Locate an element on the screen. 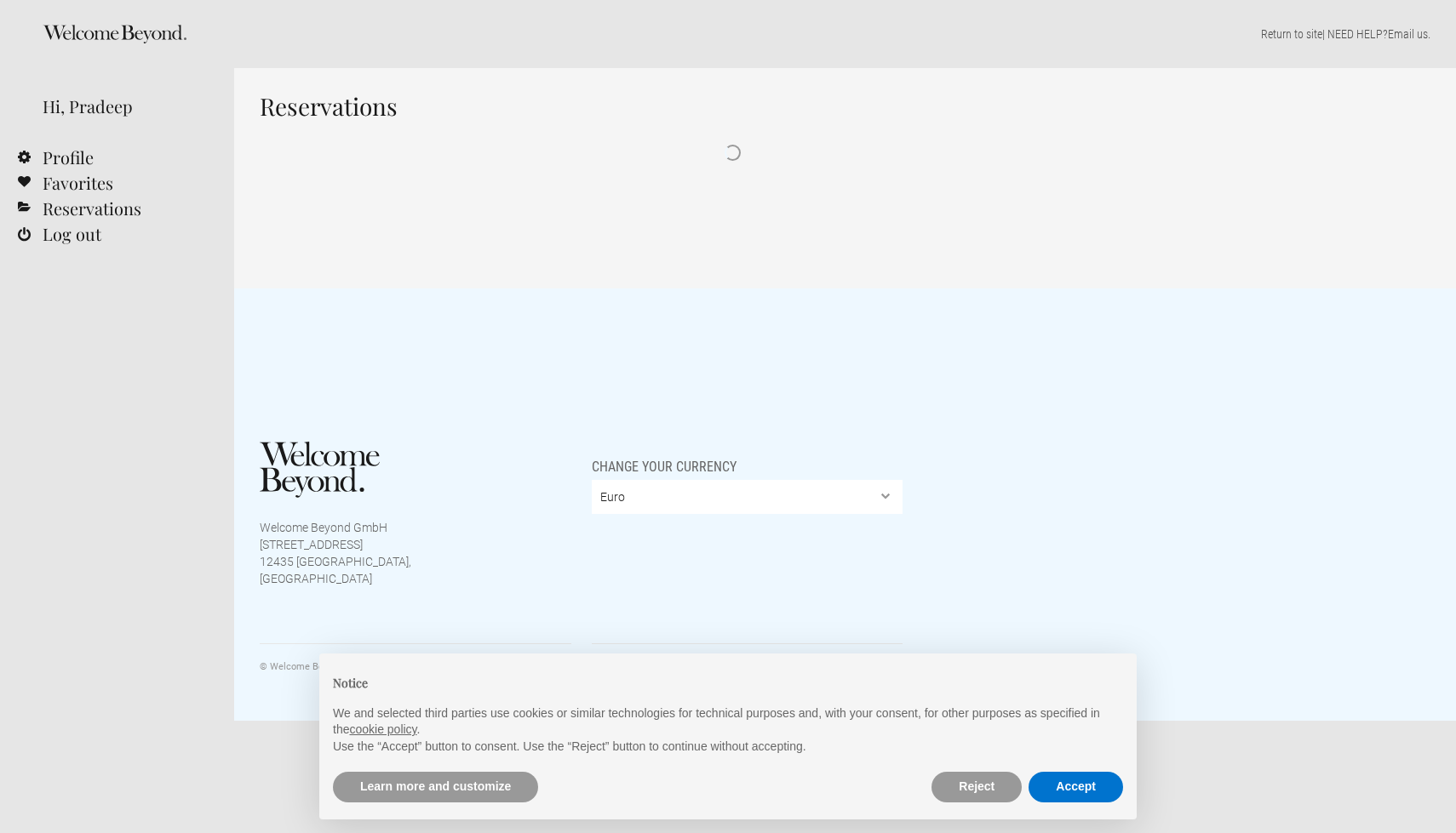 The width and height of the screenshot is (1456, 833). select: Change your currency is located at coordinates (747, 497).